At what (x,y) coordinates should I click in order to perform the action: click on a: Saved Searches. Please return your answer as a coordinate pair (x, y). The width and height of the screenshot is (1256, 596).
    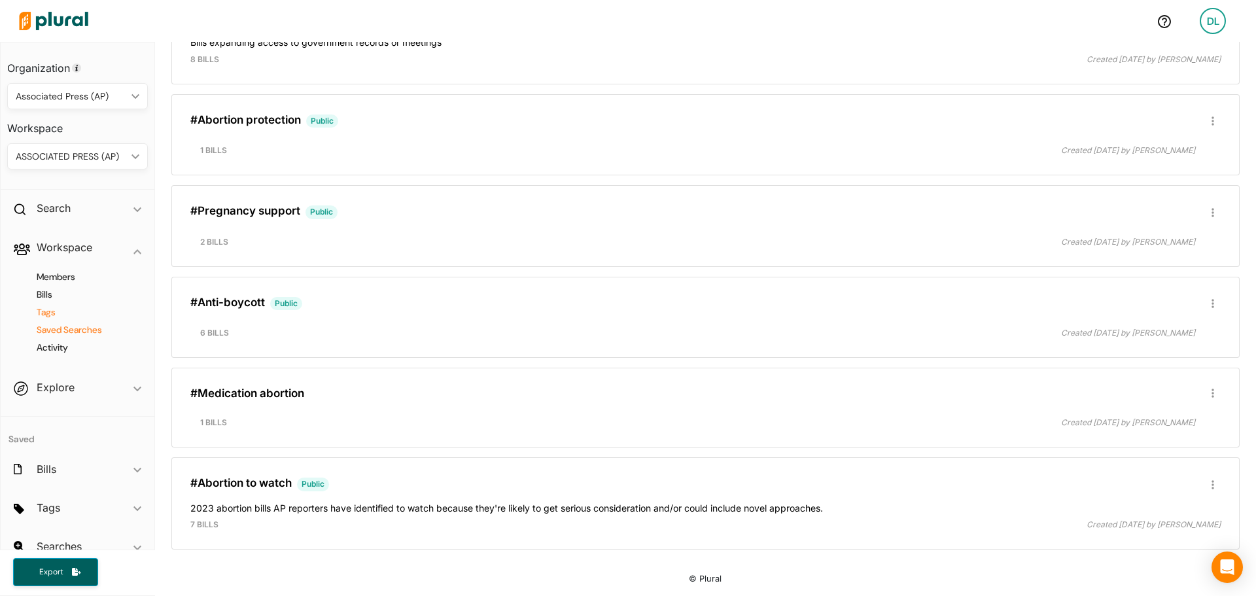
    Looking at the image, I should click on (80, 330).